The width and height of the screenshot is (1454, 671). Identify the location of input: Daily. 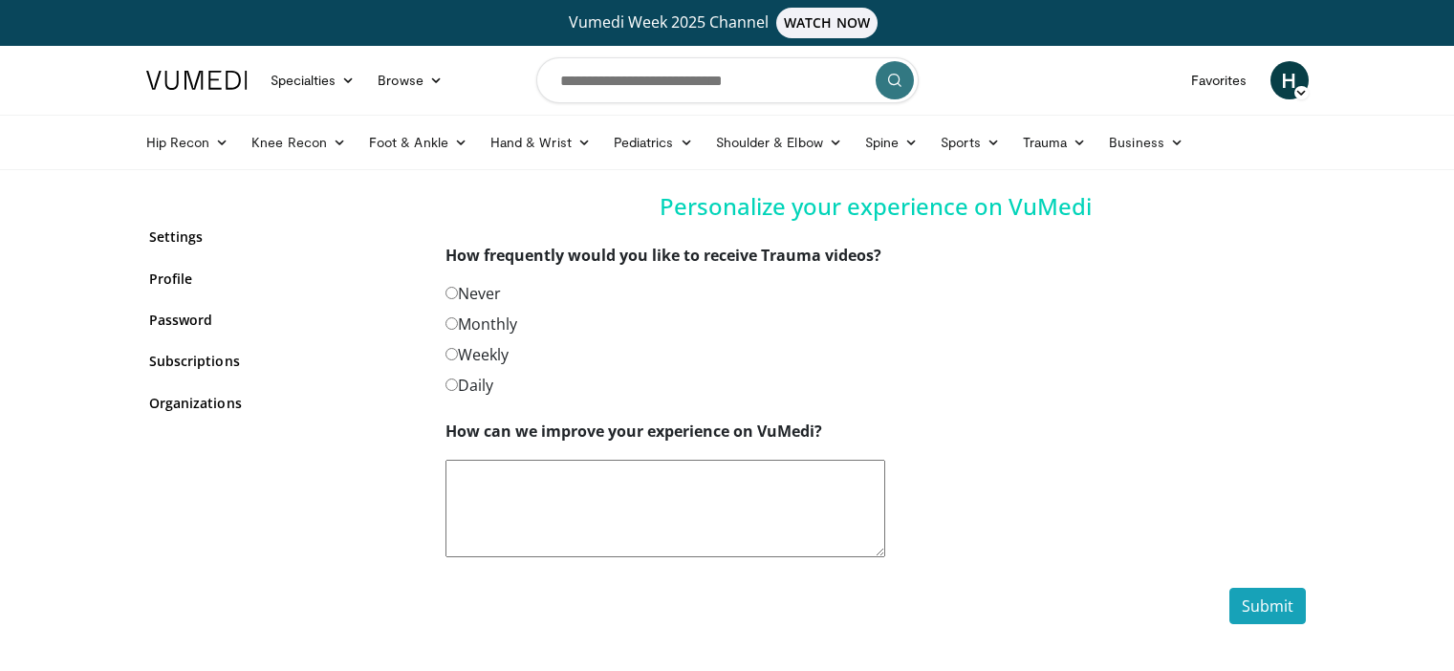
(451, 384).